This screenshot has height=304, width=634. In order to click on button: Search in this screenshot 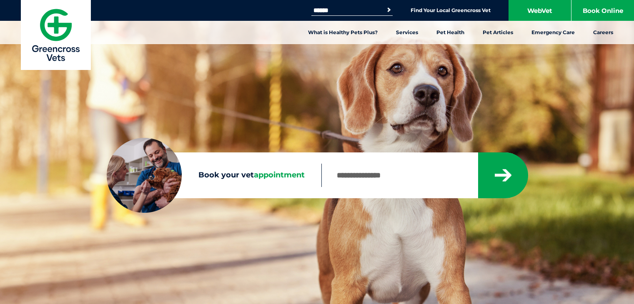, I will do `click(389, 10)`.